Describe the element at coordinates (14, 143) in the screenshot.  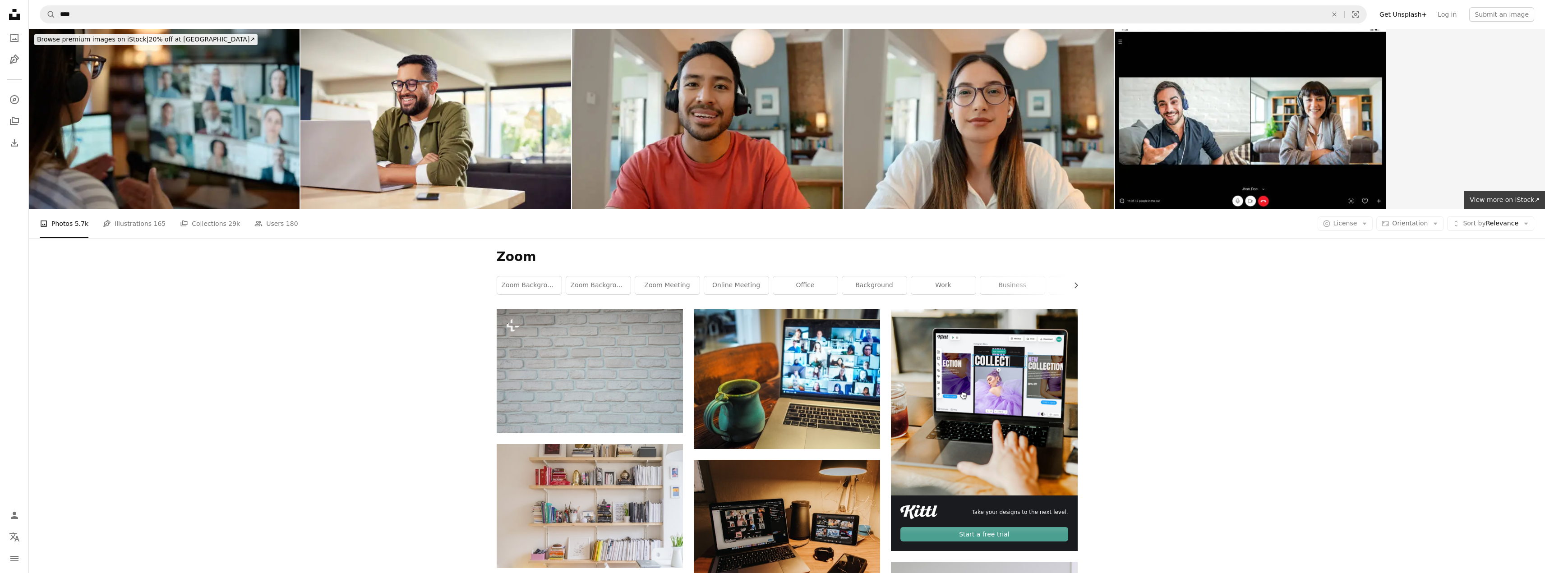
I see `a: Download History` at that location.